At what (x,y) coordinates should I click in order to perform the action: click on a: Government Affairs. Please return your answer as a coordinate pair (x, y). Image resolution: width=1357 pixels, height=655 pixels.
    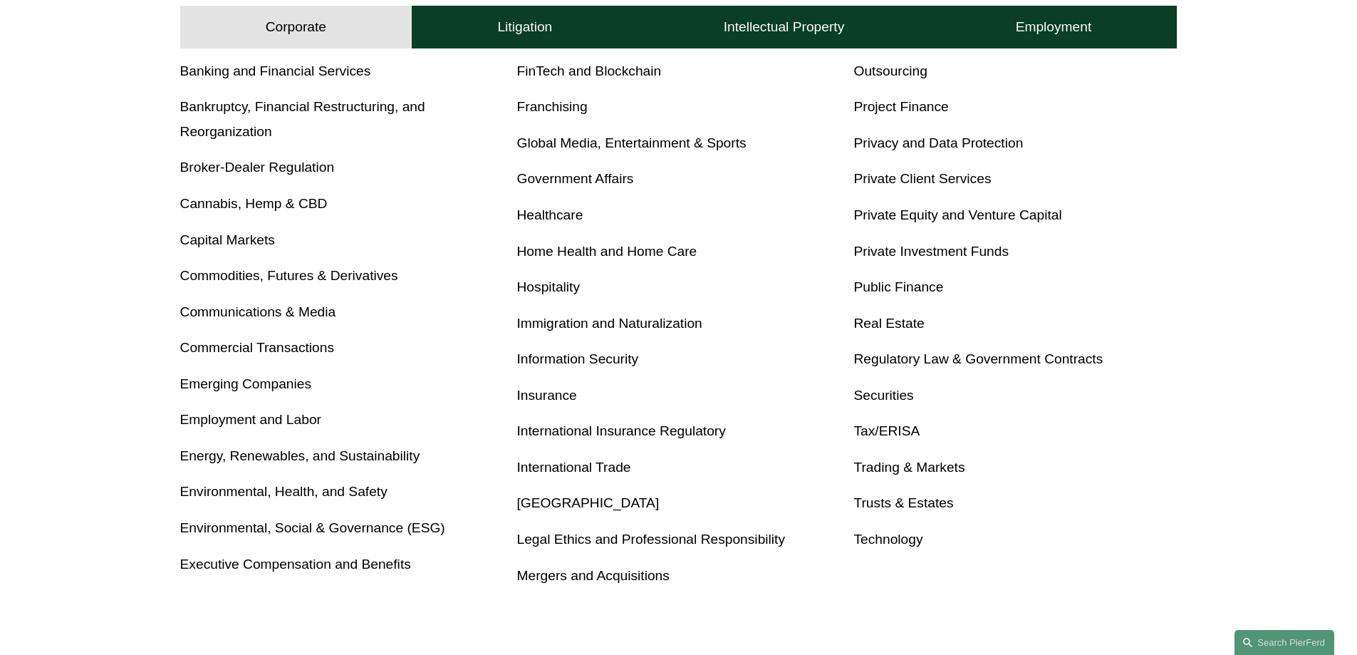
    Looking at the image, I should click on (576, 178).